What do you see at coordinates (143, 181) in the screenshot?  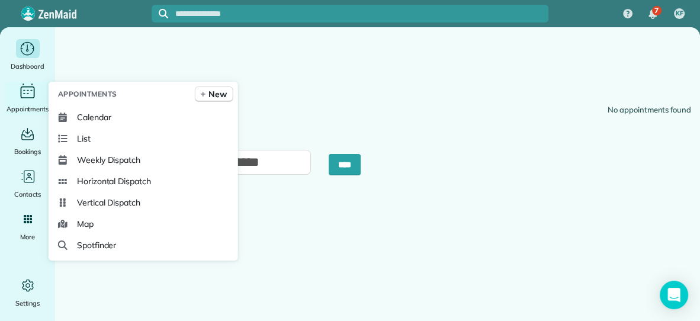 I see `a: Horizontal Dispatch` at bounding box center [143, 181].